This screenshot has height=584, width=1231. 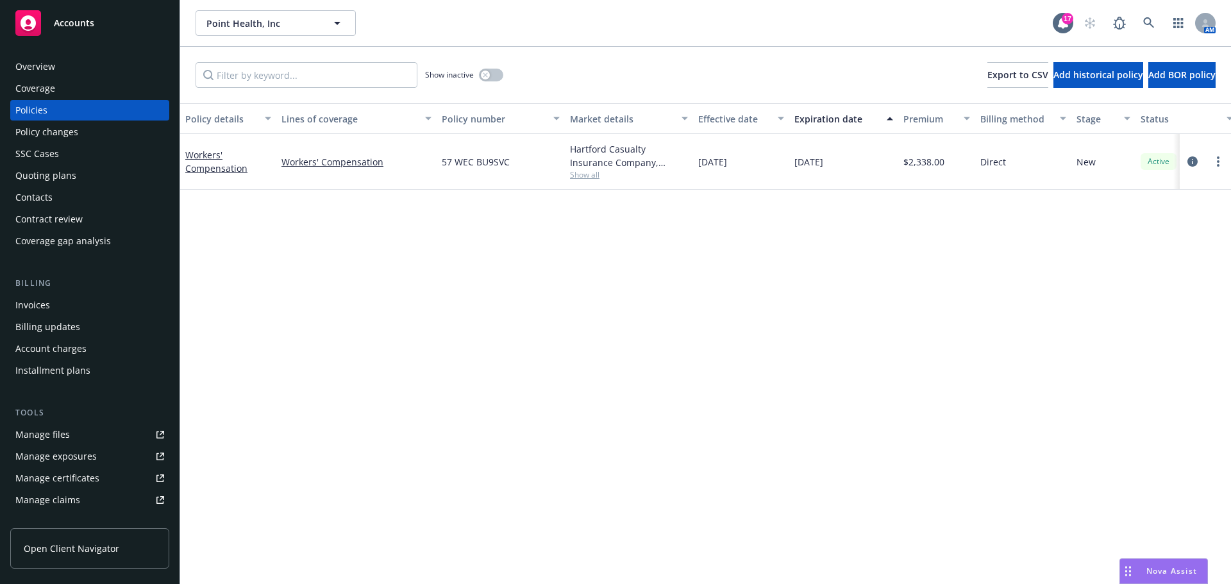 I want to click on div: Policy details, so click(x=221, y=119).